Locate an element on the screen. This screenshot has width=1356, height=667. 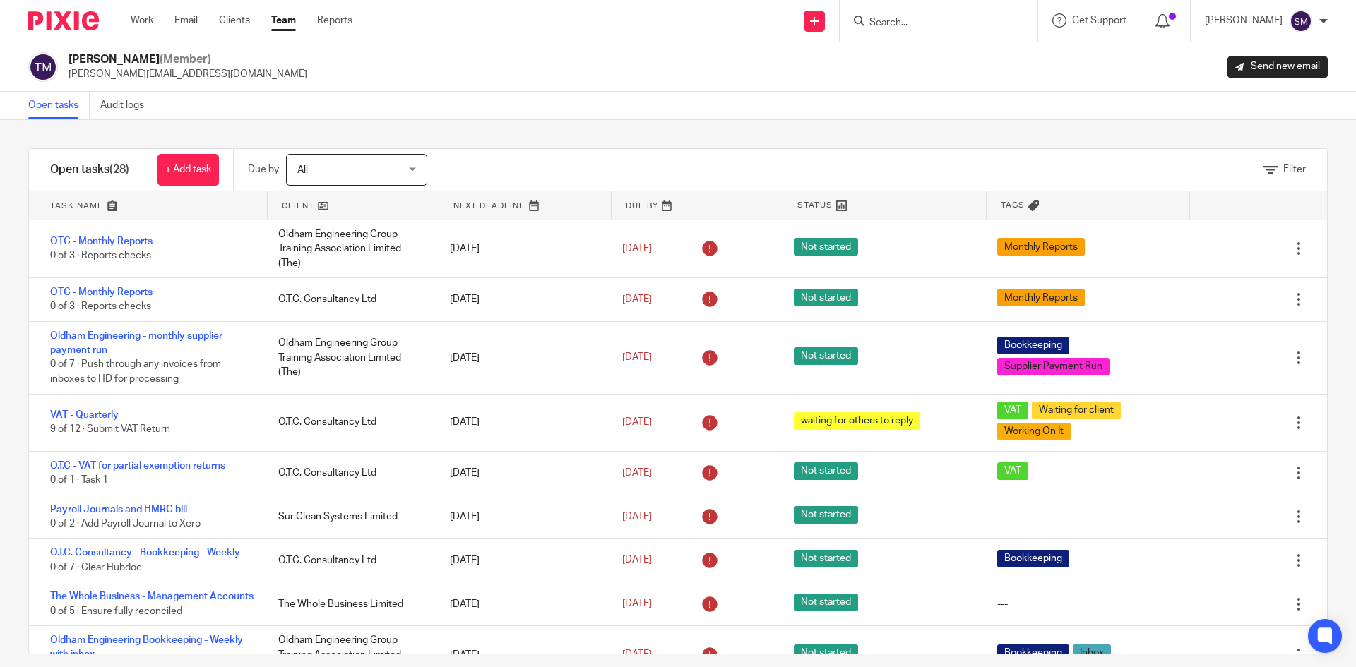
a: Reports is located at coordinates (335, 20).